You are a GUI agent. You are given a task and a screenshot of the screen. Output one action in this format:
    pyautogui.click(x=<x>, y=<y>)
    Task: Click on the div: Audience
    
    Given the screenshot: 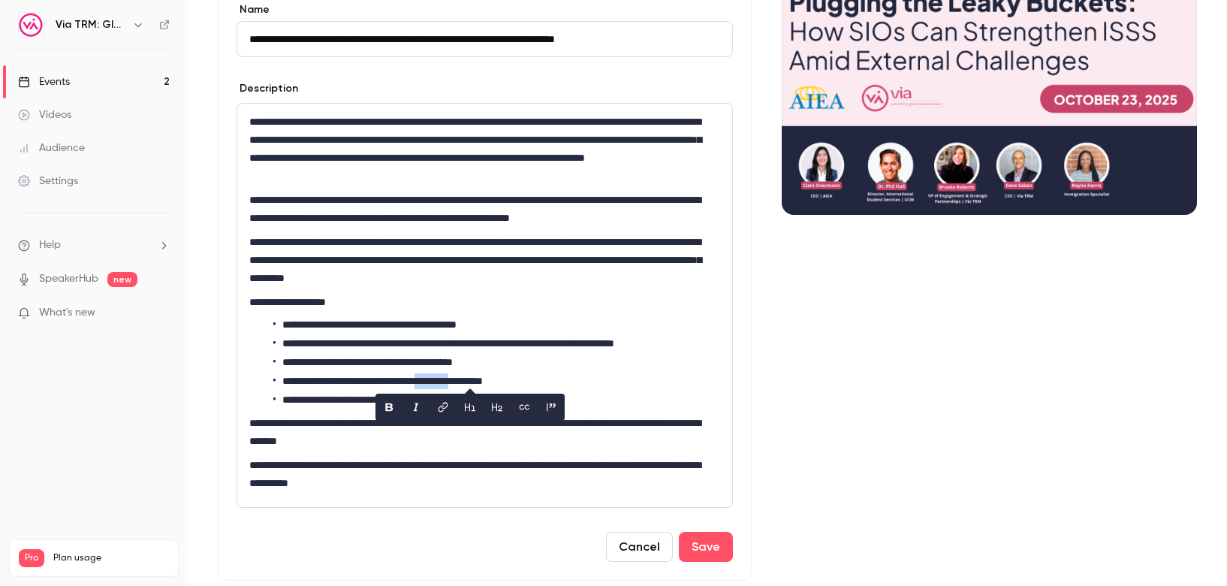 What is the action you would take?
    pyautogui.click(x=51, y=148)
    